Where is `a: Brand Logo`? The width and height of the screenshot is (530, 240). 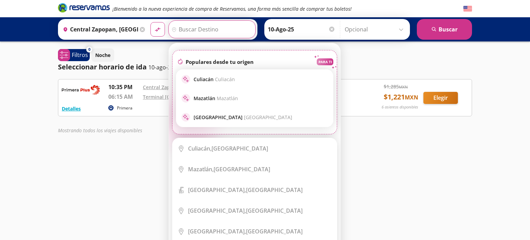
a: Brand Logo is located at coordinates (84, 9).